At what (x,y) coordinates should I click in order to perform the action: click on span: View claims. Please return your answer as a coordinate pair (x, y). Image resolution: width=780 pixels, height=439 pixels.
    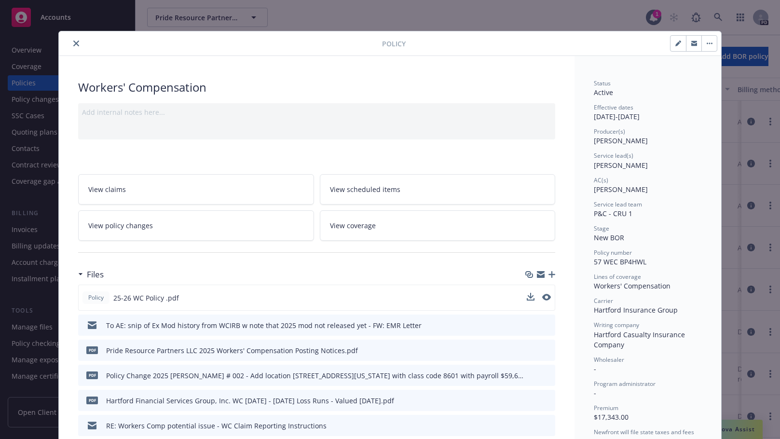
    Looking at the image, I should click on (107, 189).